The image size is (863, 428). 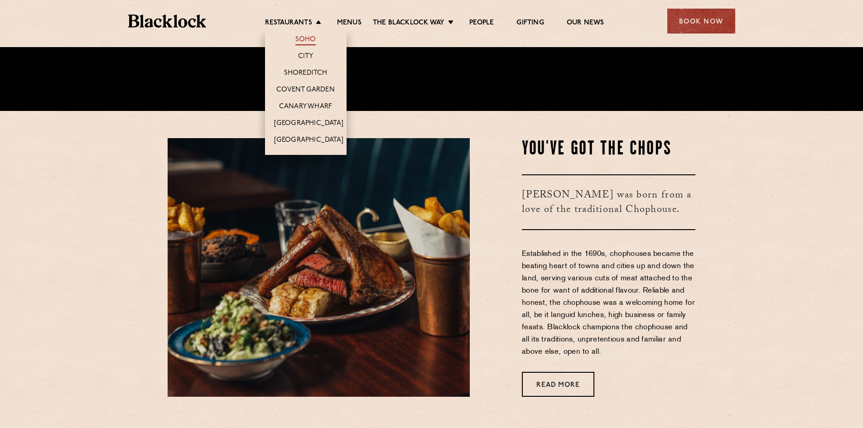 I want to click on a: Menus, so click(x=349, y=24).